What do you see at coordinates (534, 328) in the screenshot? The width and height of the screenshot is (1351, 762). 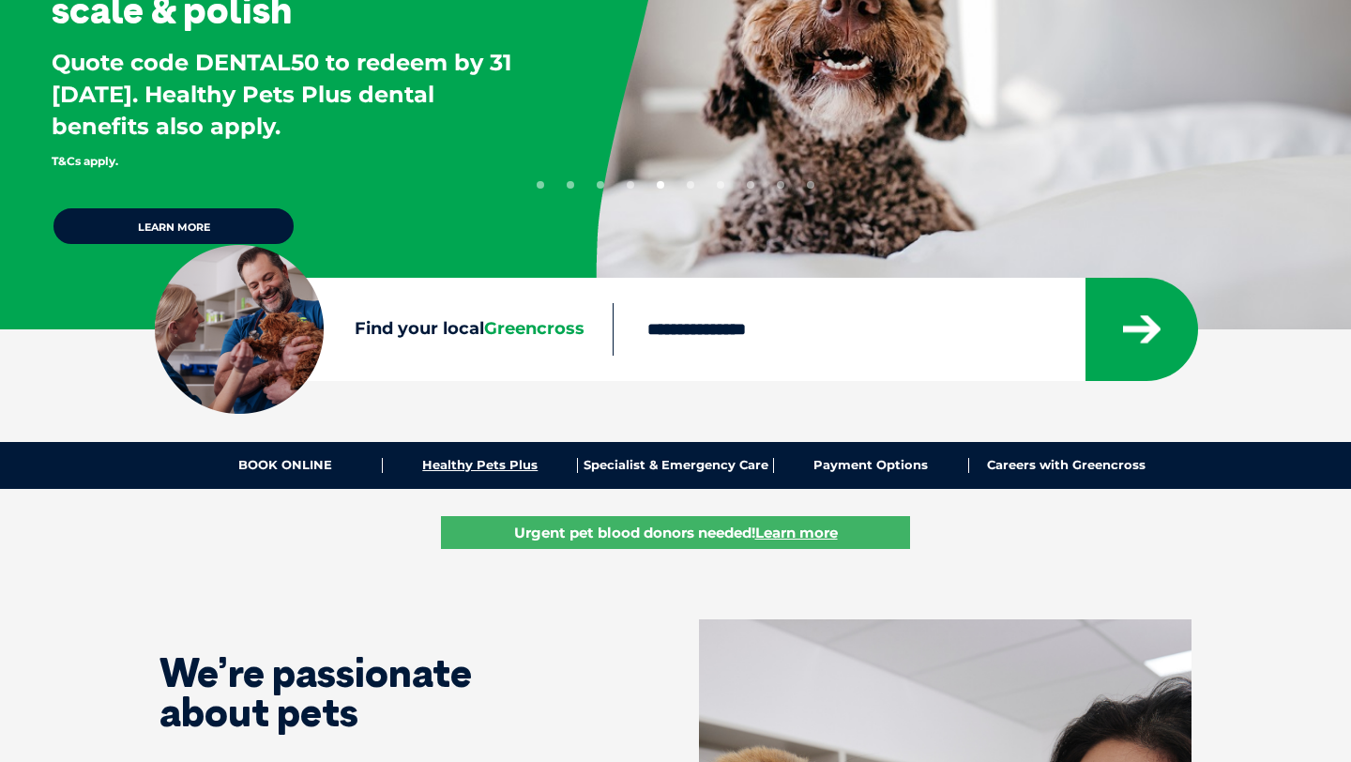 I see `span: Greencross` at bounding box center [534, 328].